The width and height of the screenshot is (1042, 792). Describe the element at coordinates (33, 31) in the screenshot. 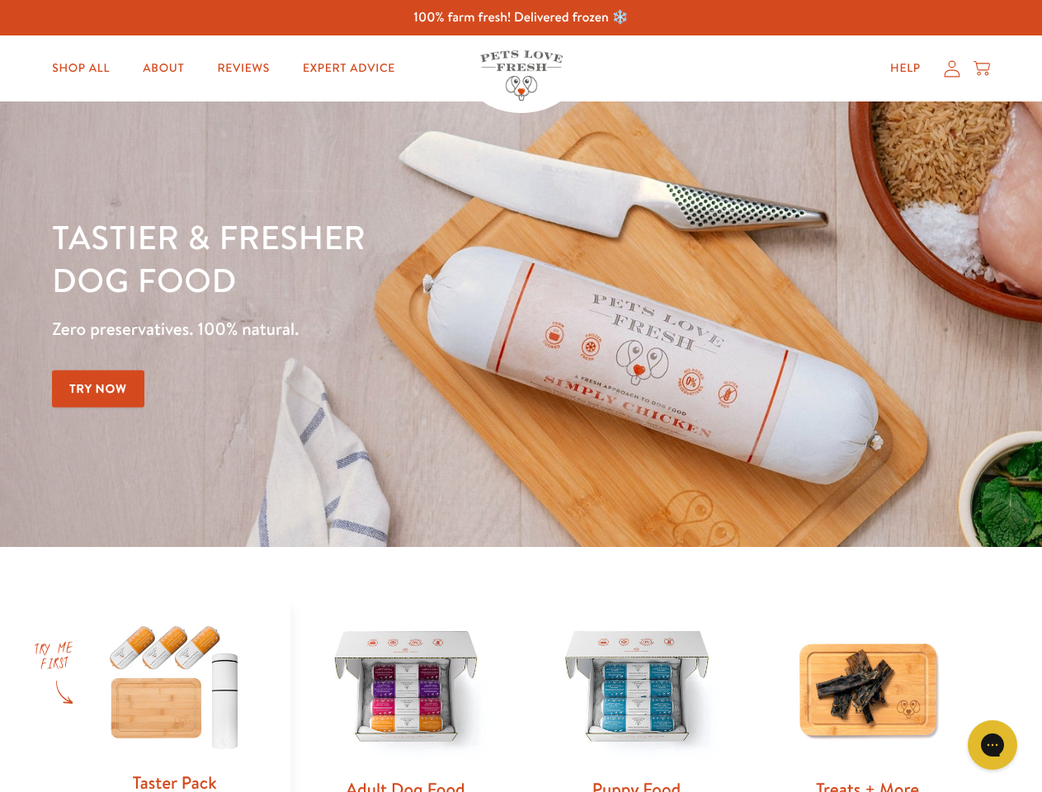

I see `button: Gorgias live chat` at that location.